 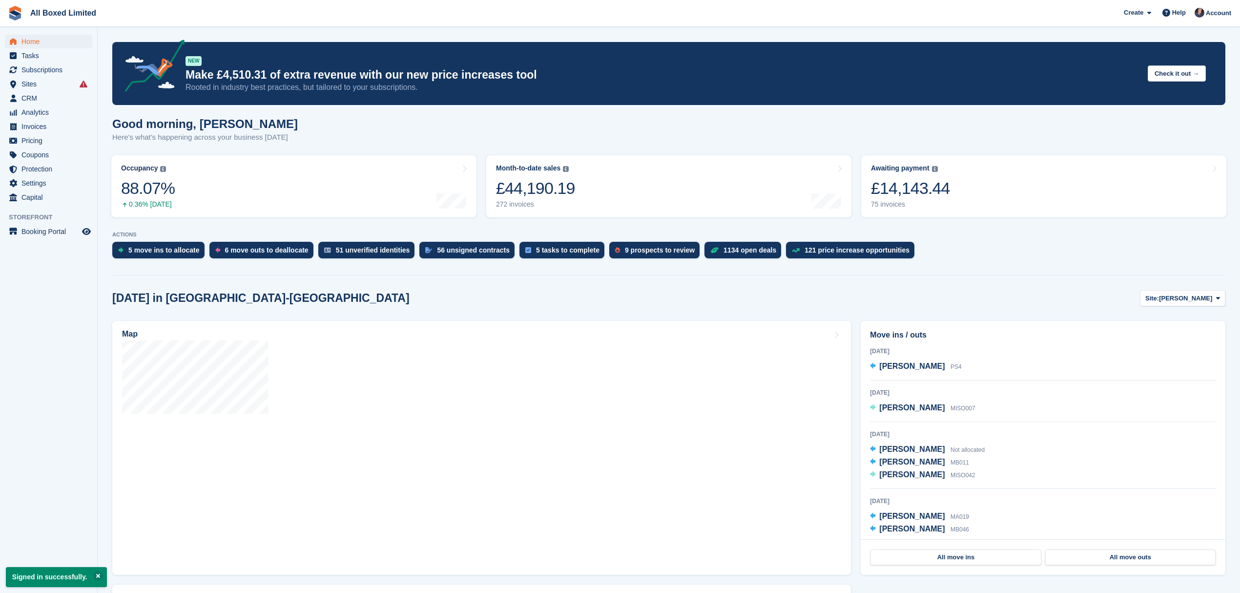 I want to click on span: Coupons, so click(x=51, y=155).